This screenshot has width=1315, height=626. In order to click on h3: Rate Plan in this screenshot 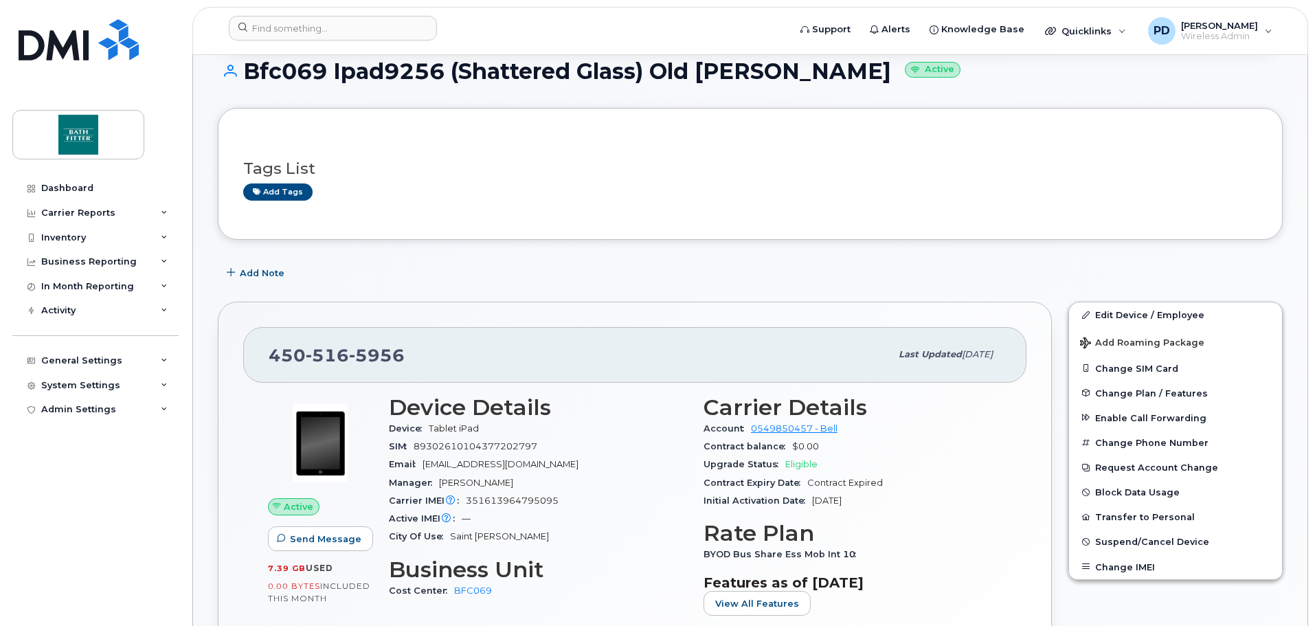, I will do `click(853, 533)`.